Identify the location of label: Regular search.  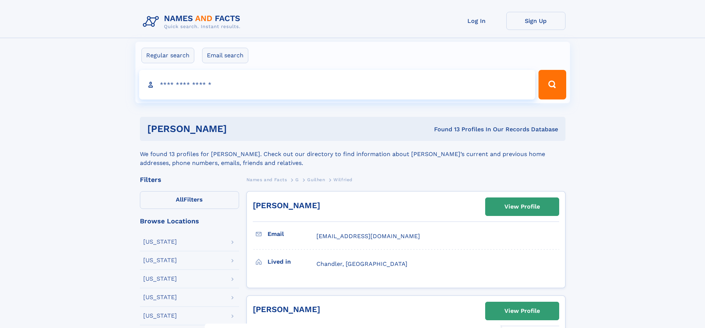
(168, 56).